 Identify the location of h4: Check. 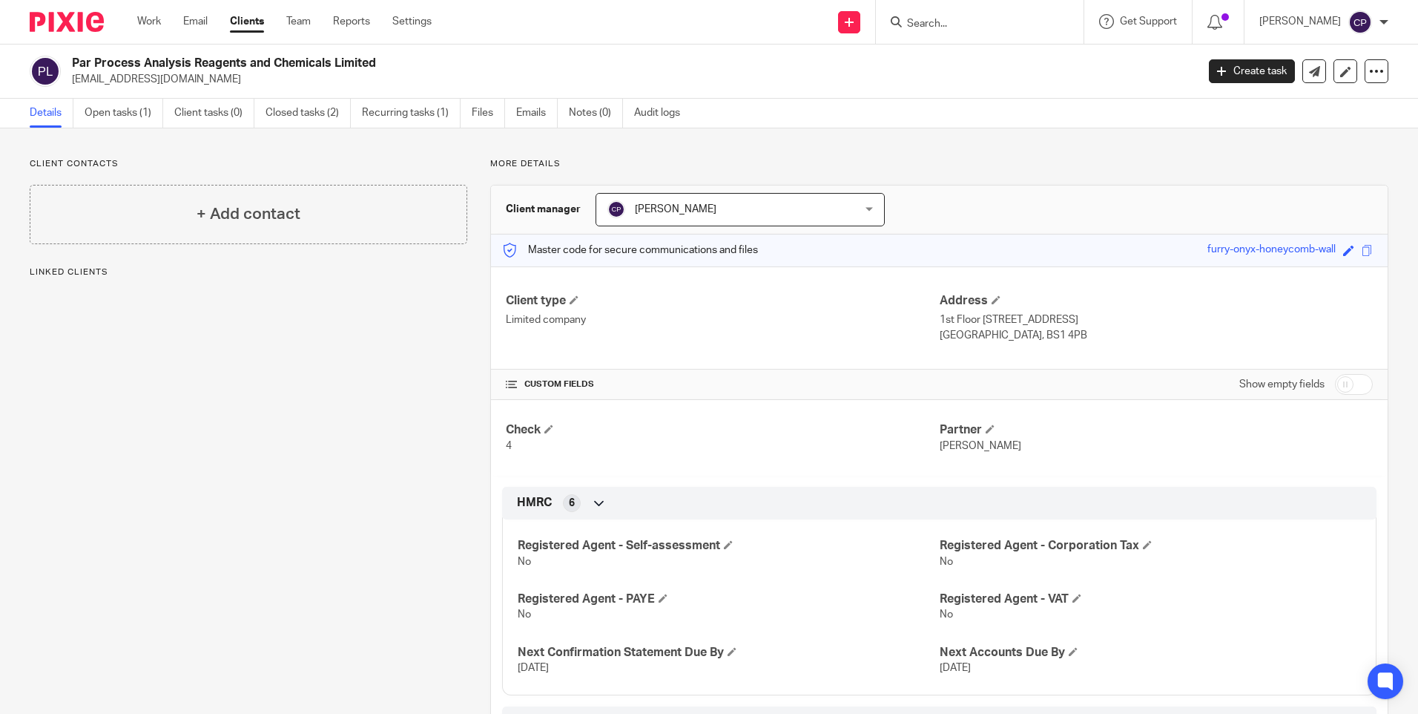
(722, 429).